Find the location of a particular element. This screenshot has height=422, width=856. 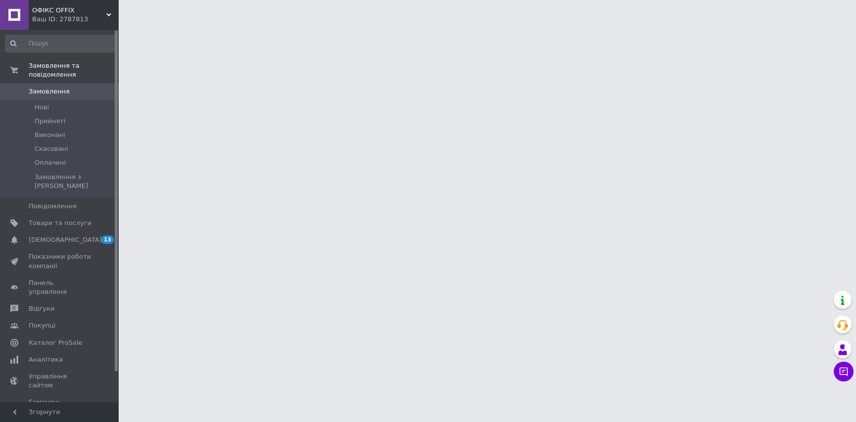

span: Панель управління is located at coordinates (60, 287).